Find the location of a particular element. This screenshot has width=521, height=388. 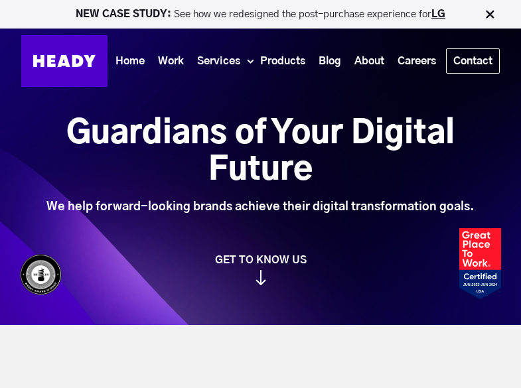

img: Heady_2023_Certification_Badge is located at coordinates (480, 263).